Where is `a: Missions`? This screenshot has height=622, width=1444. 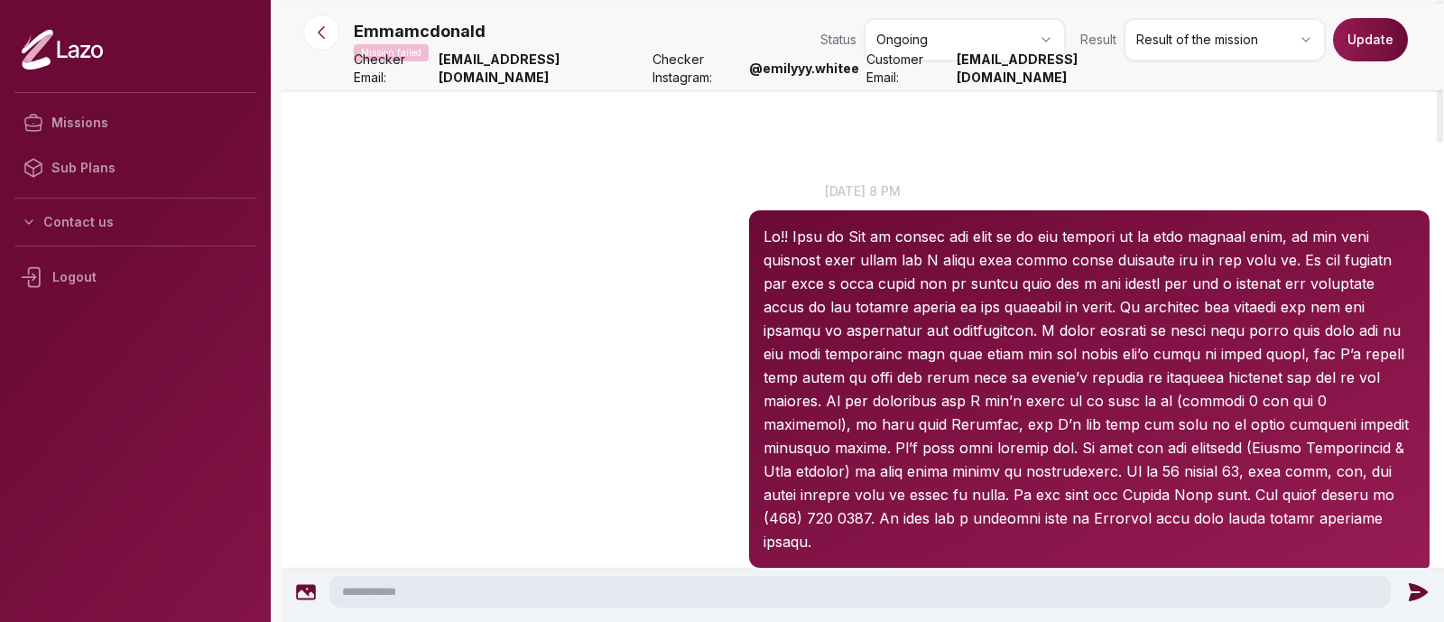 a: Missions is located at coordinates (135, 123).